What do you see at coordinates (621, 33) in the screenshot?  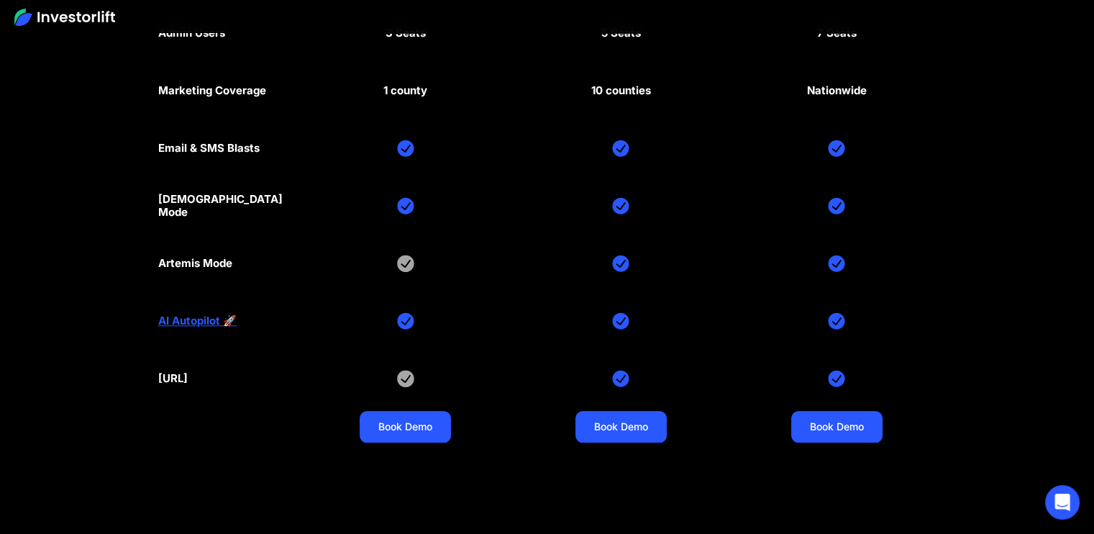 I see `div: 5 Seats` at bounding box center [621, 33].